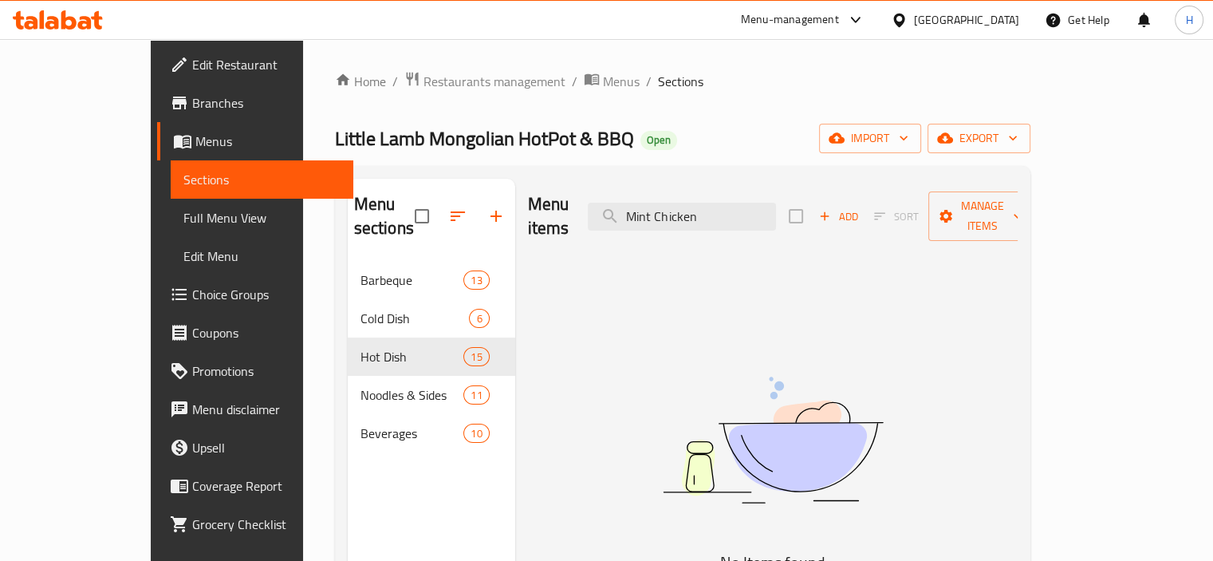 The image size is (1213, 561). I want to click on span: Cold Dish, so click(415, 318).